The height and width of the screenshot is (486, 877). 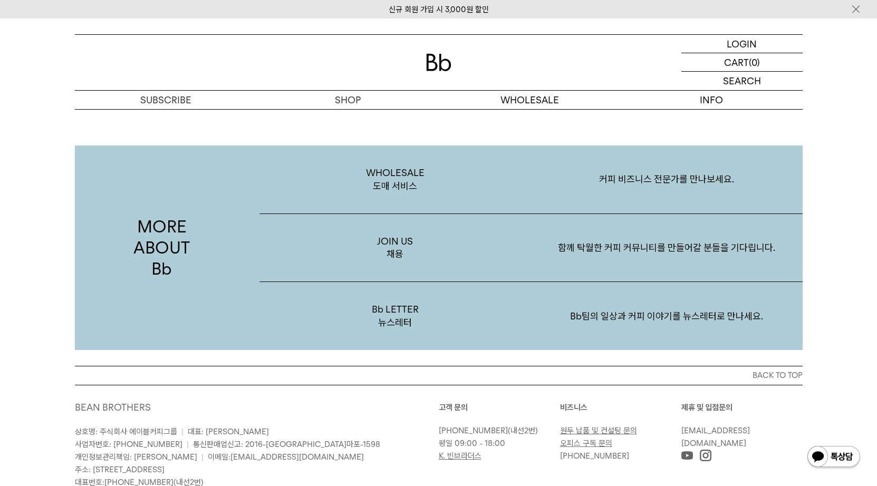 I want to click on a: 원두 납품 및 컨설팅 문의, so click(x=598, y=431).